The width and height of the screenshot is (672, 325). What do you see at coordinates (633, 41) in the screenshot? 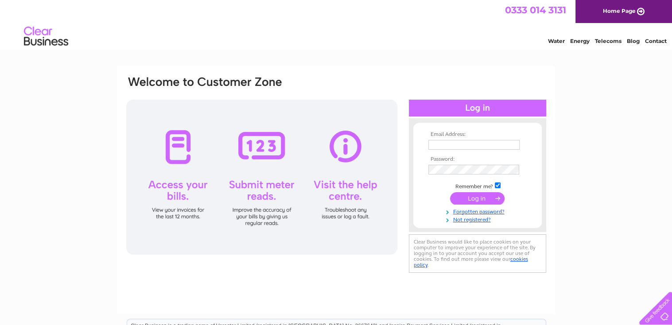
I see `a: Blog` at bounding box center [633, 41].